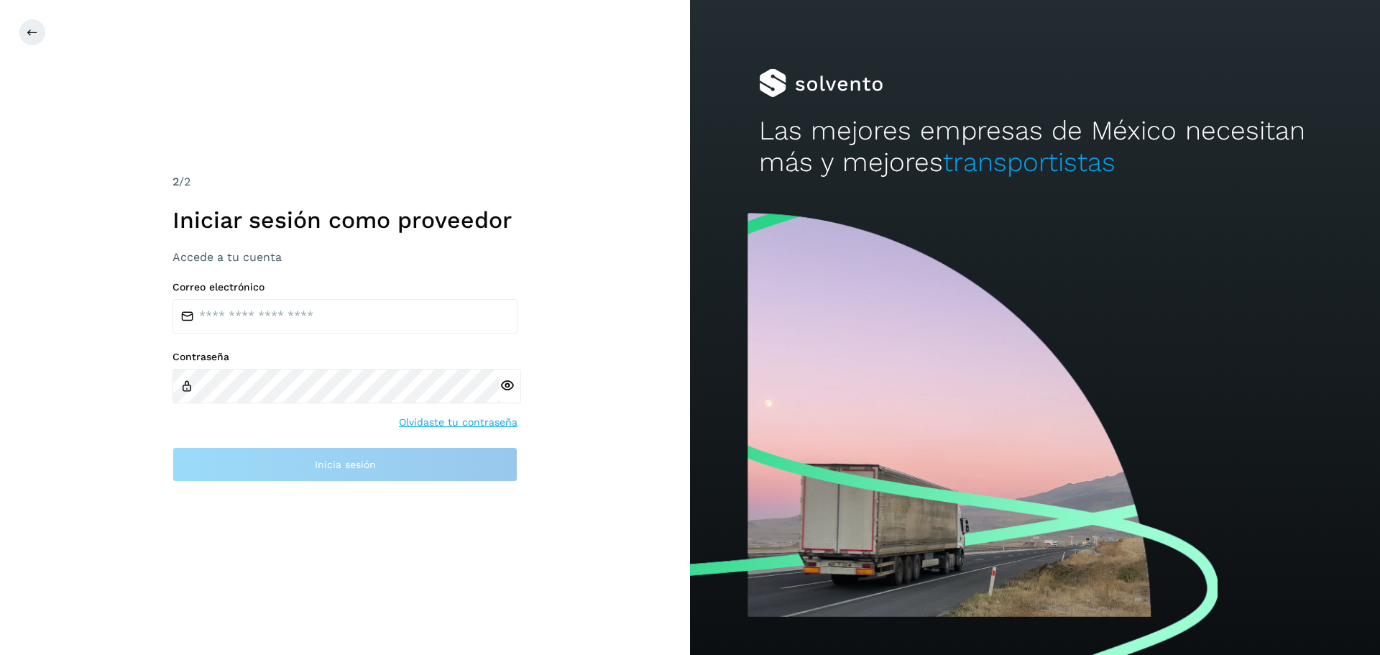 This screenshot has width=1380, height=655. Describe the element at coordinates (1029, 162) in the screenshot. I see `span: transportistas` at that location.